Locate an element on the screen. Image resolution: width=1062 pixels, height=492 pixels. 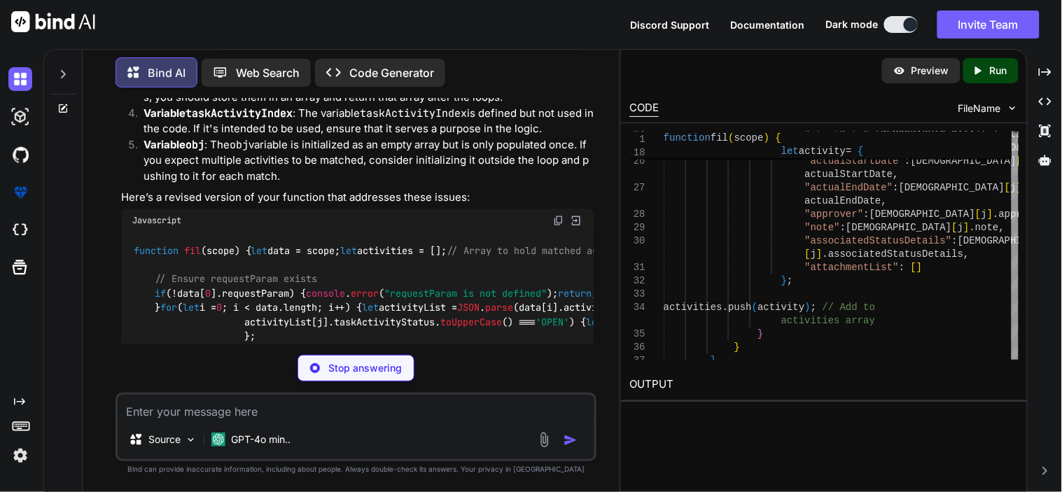
img: darkChat is located at coordinates (20, 79).